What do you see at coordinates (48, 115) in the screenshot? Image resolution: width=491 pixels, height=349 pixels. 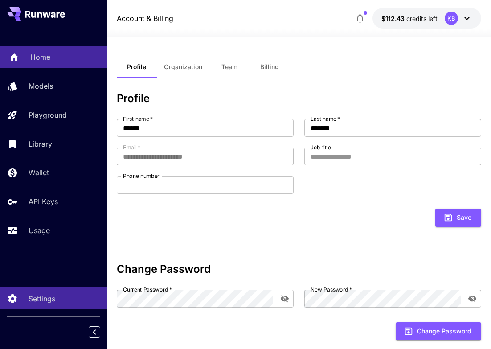 I see `p: Playground` at bounding box center [48, 115].